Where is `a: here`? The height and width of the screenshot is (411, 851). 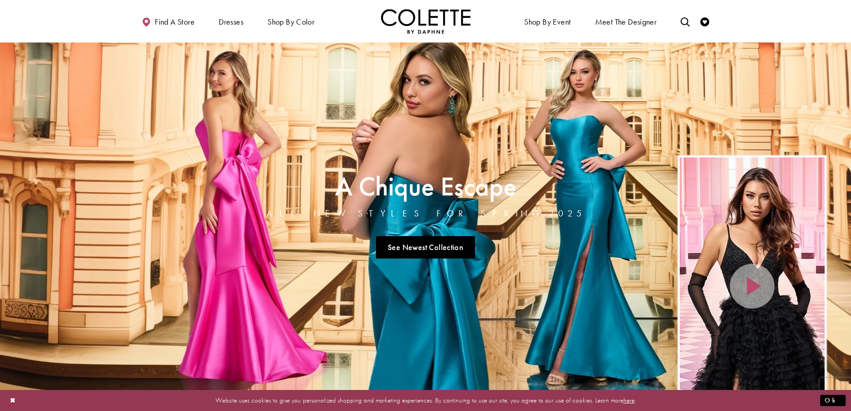 a: here is located at coordinates (628, 400).